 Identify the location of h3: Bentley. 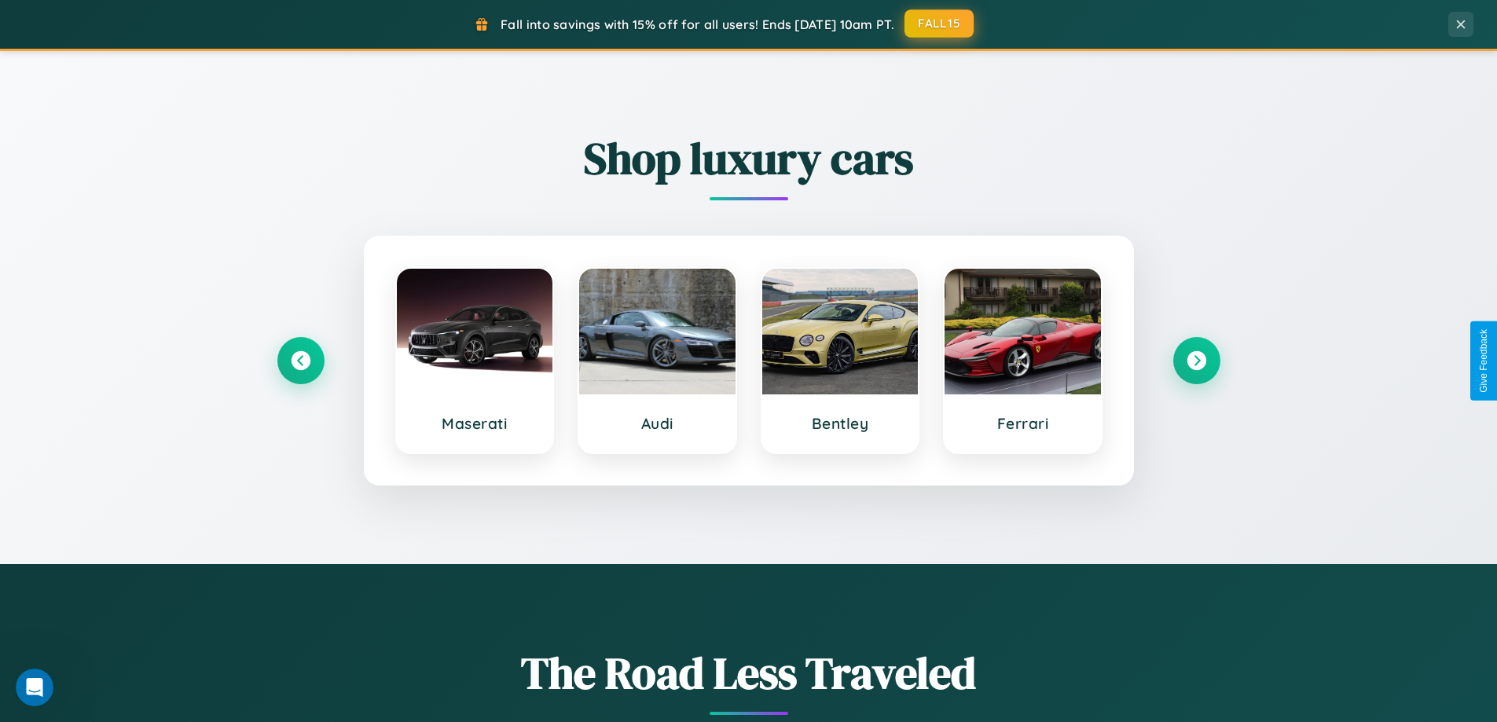
(840, 424).